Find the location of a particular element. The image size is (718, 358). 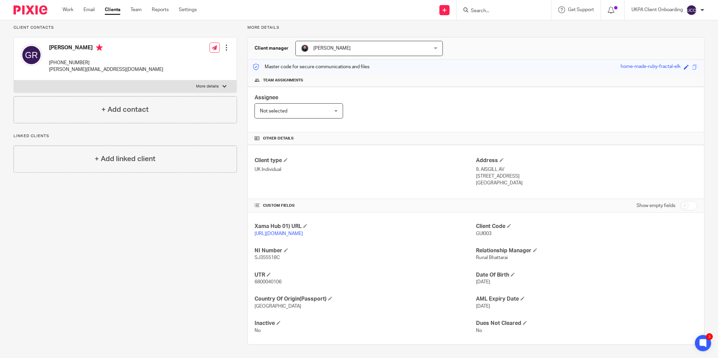

a: Reports is located at coordinates (160, 10).